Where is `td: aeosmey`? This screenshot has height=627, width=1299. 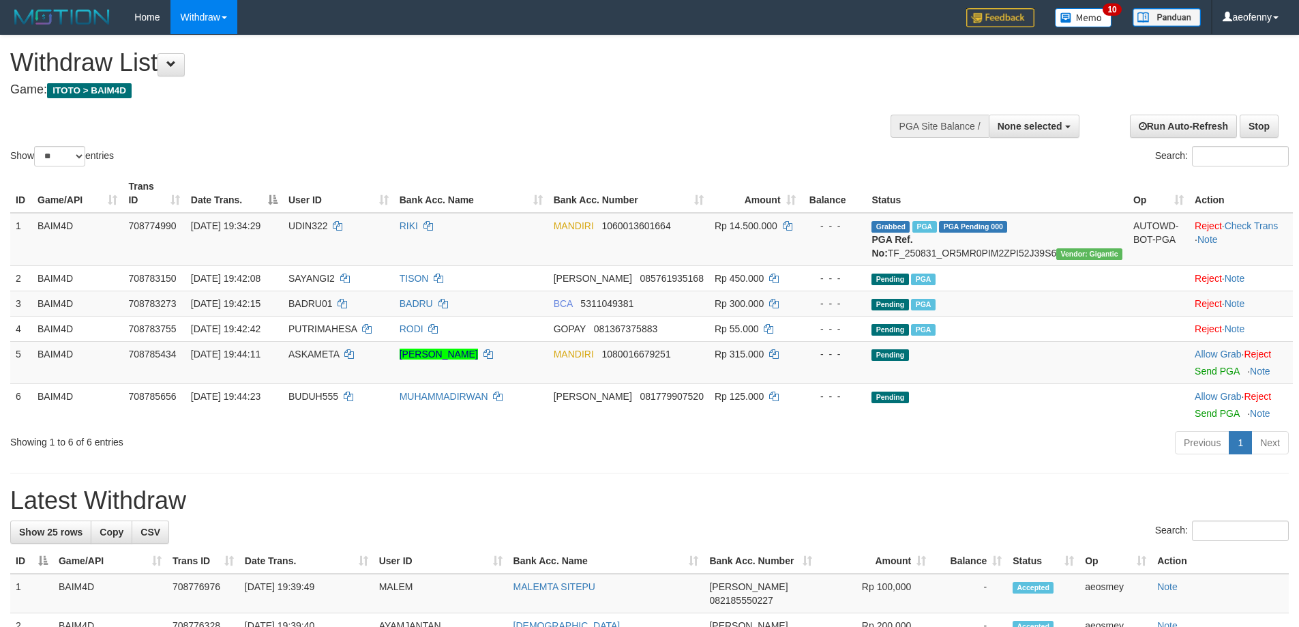
td: aeosmey is located at coordinates (1116, 593).